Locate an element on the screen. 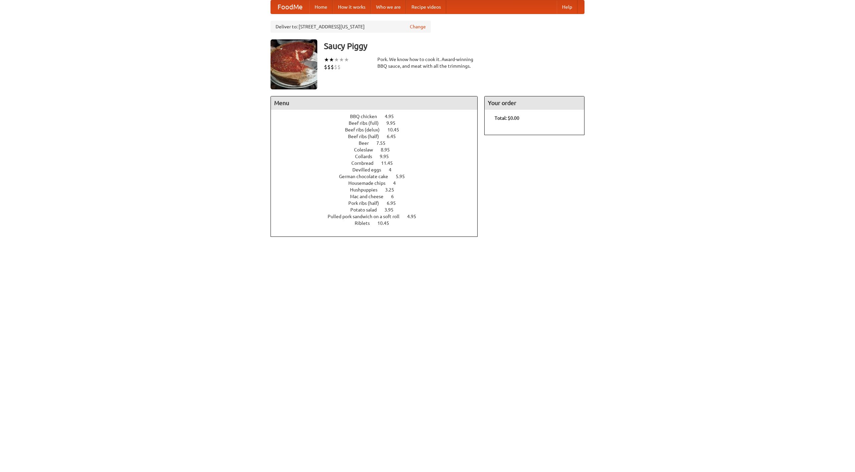 The image size is (855, 472). span: Pork ribs (half) is located at coordinates (367, 203).